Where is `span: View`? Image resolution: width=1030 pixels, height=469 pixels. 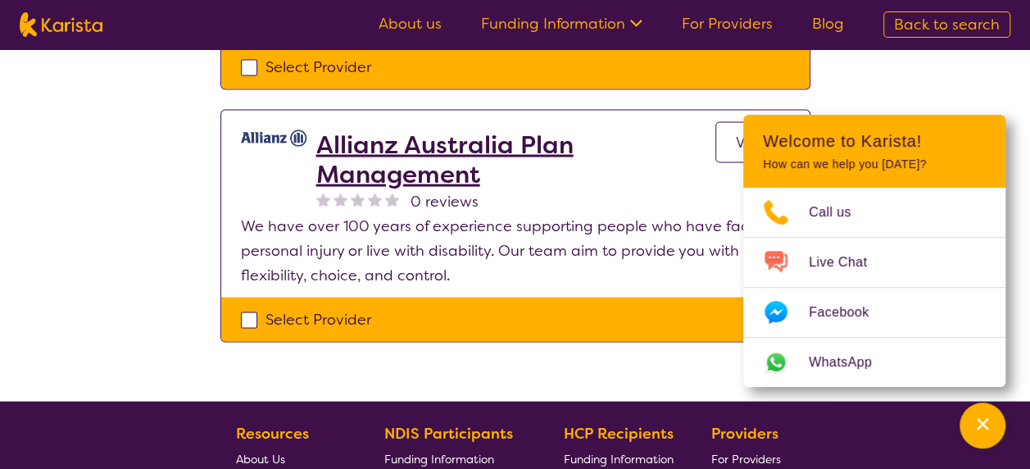
span: View is located at coordinates (752, 142).